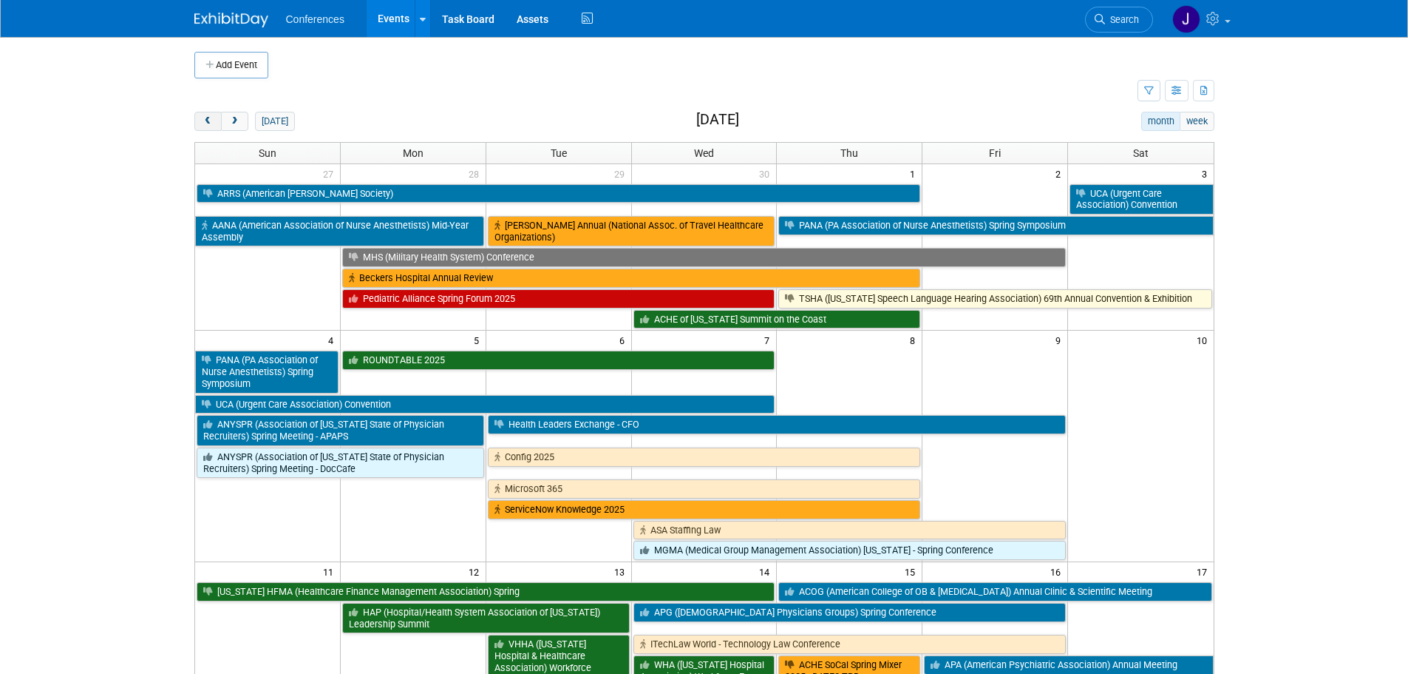 The width and height of the screenshot is (1408, 674). What do you see at coordinates (622, 173) in the screenshot?
I see `span: 29` at bounding box center [622, 173].